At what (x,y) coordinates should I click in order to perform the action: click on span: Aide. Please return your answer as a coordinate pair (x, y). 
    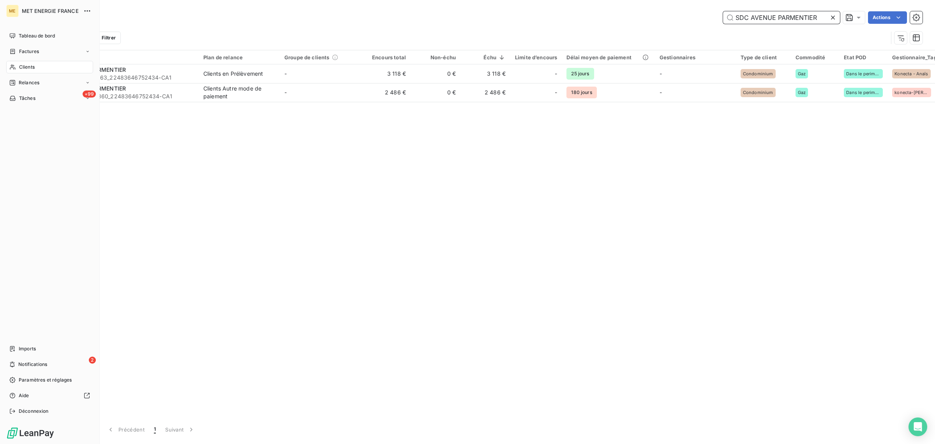
    Looking at the image, I should click on (24, 395).